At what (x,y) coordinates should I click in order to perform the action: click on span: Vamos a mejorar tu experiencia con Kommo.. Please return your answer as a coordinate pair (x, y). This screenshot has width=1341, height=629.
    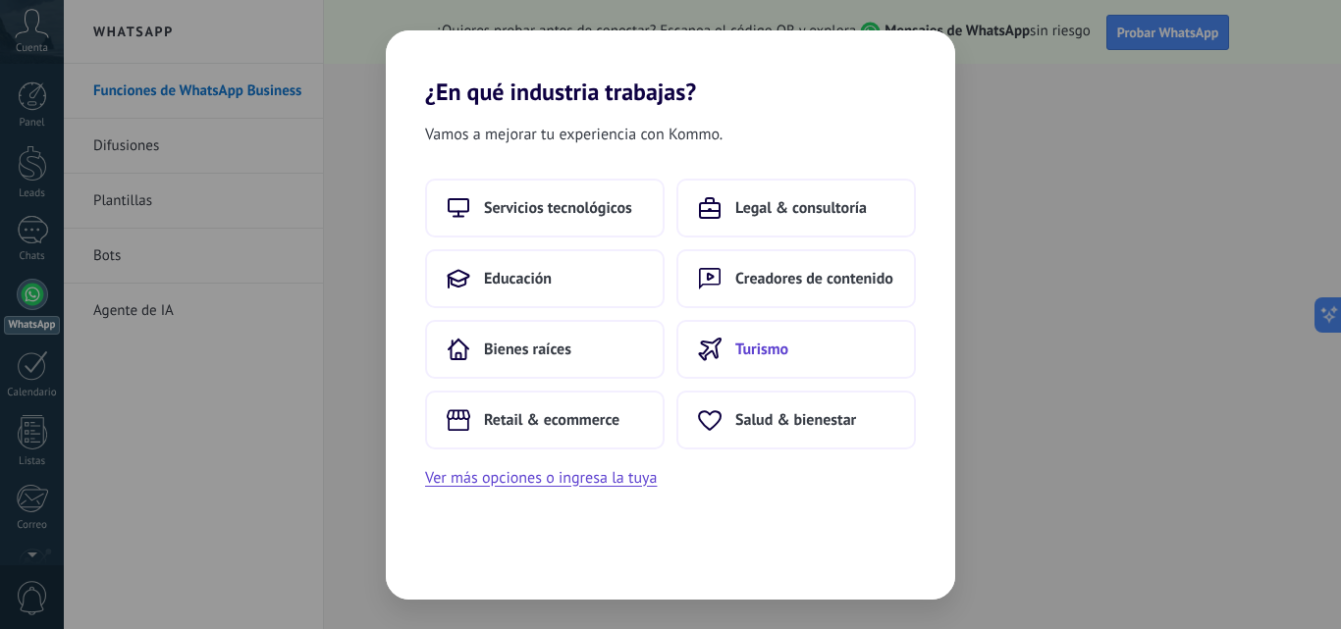
    Looking at the image, I should click on (573, 134).